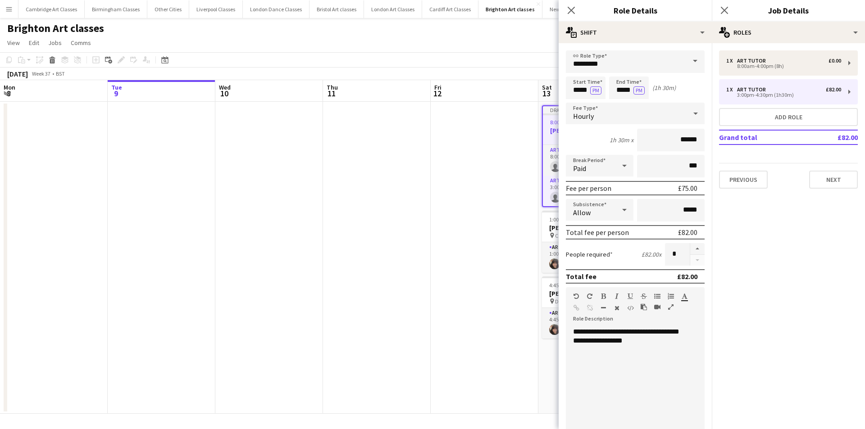  What do you see at coordinates (657, 296) in the screenshot?
I see `button: Unordered List` at bounding box center [657, 296].